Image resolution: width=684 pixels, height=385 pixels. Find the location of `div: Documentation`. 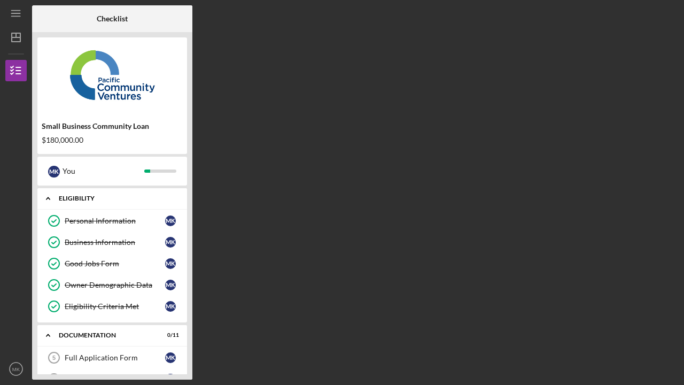

div: Documentation is located at coordinates (105, 335).